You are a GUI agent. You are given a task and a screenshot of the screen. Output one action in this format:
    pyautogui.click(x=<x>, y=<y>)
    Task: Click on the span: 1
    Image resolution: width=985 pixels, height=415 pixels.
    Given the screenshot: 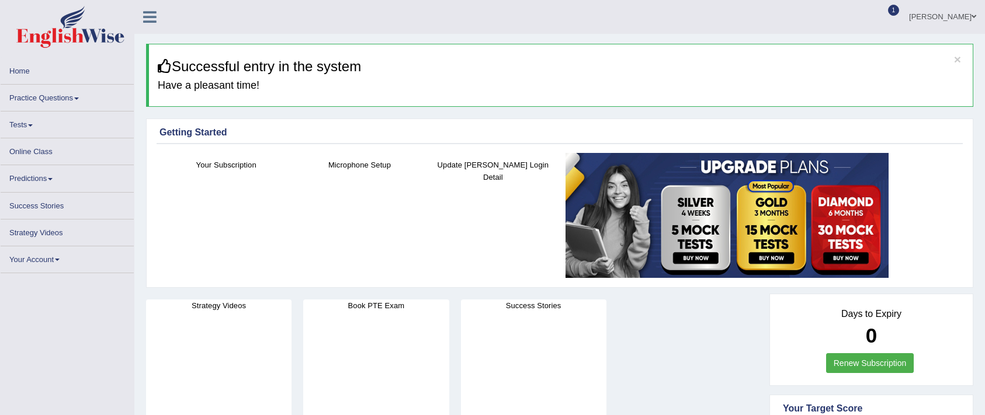 What is the action you would take?
    pyautogui.click(x=893, y=10)
    